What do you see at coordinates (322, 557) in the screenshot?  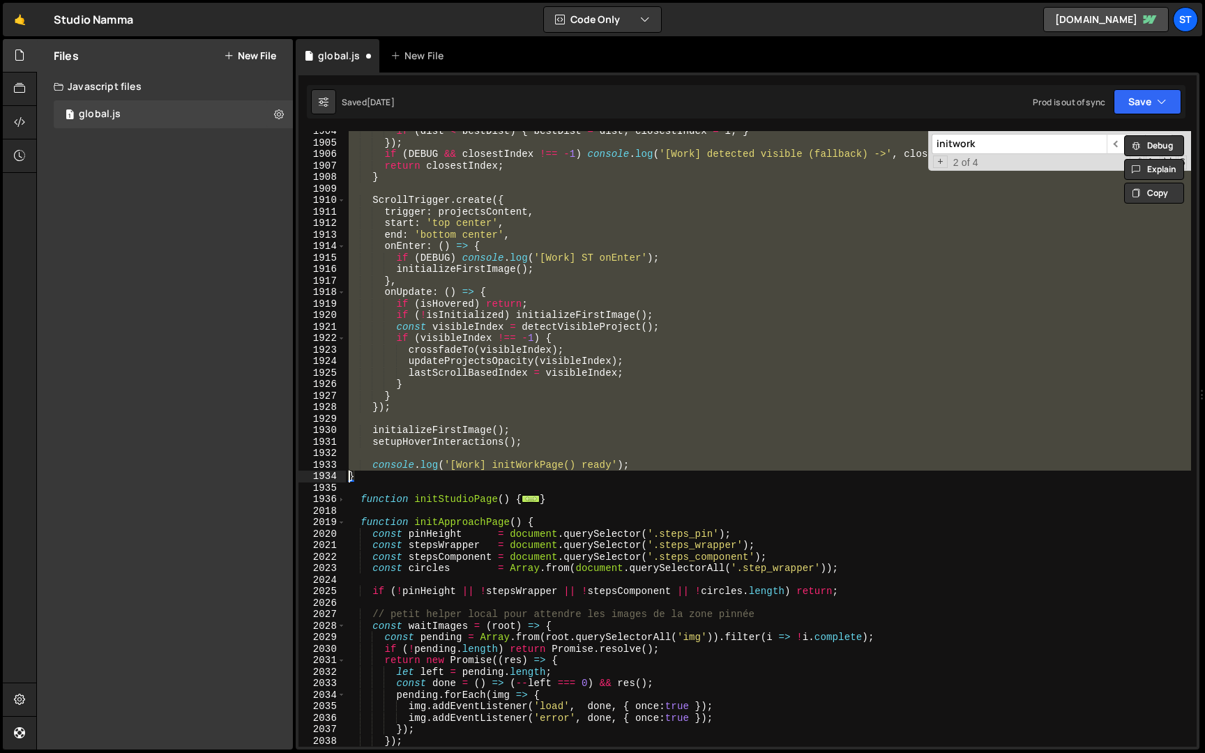 I see `div: 2022` at bounding box center [322, 557].